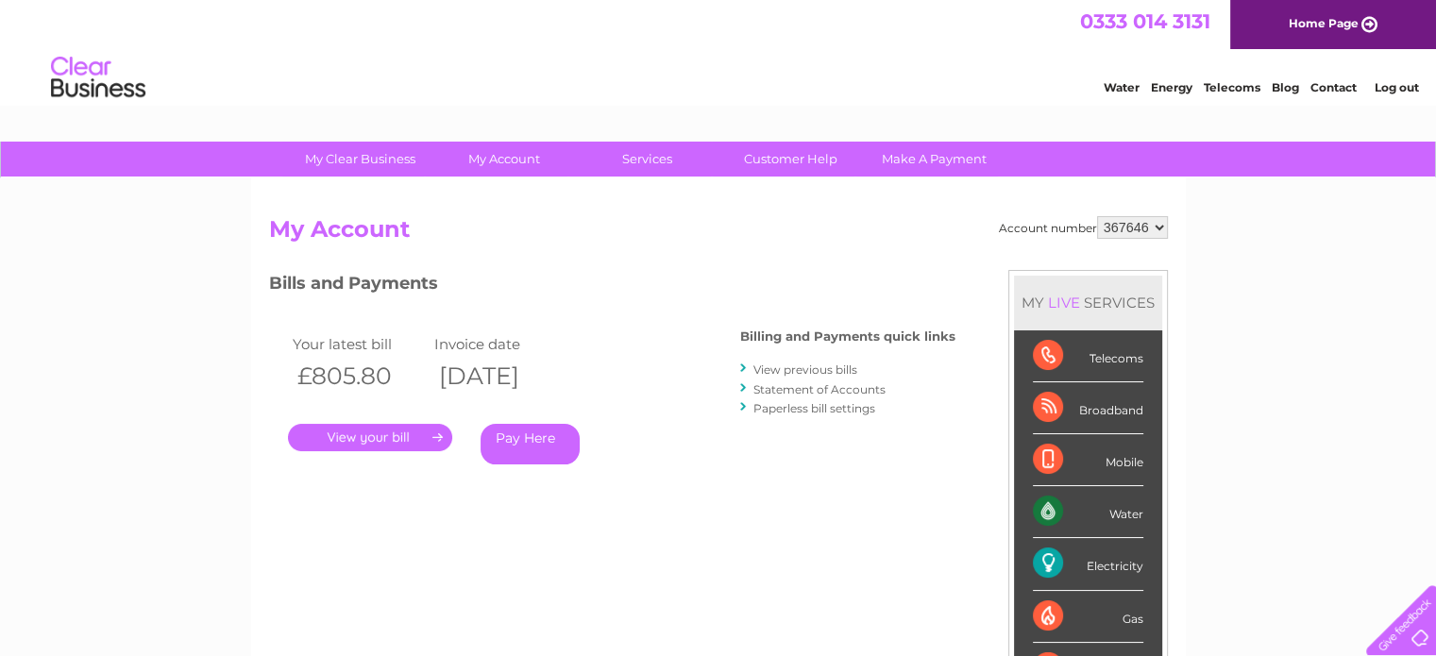  Describe the element at coordinates (718, 234) in the screenshot. I see `h2: My Account` at that location.